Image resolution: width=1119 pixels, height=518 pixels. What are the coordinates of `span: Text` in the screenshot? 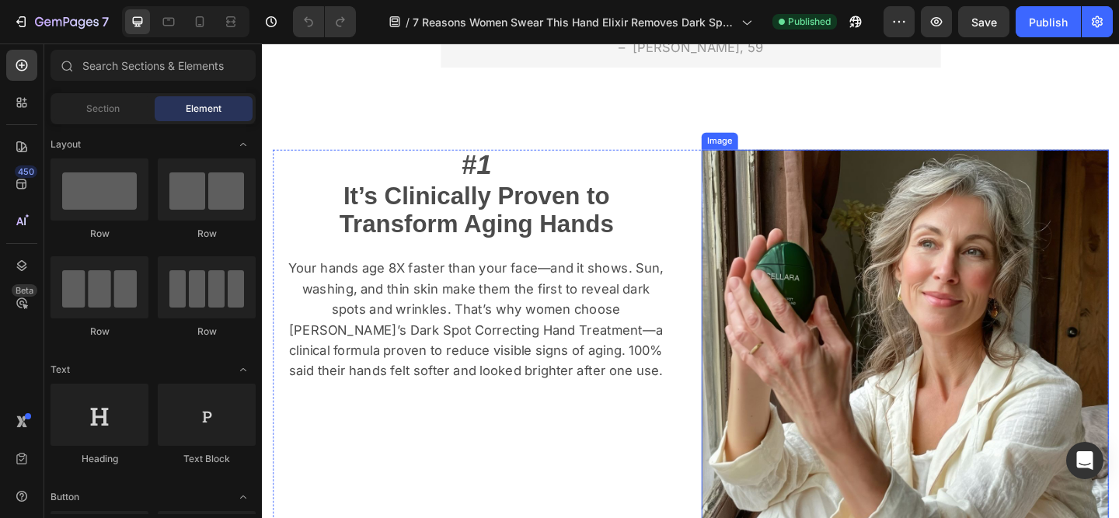 It's located at (60, 370).